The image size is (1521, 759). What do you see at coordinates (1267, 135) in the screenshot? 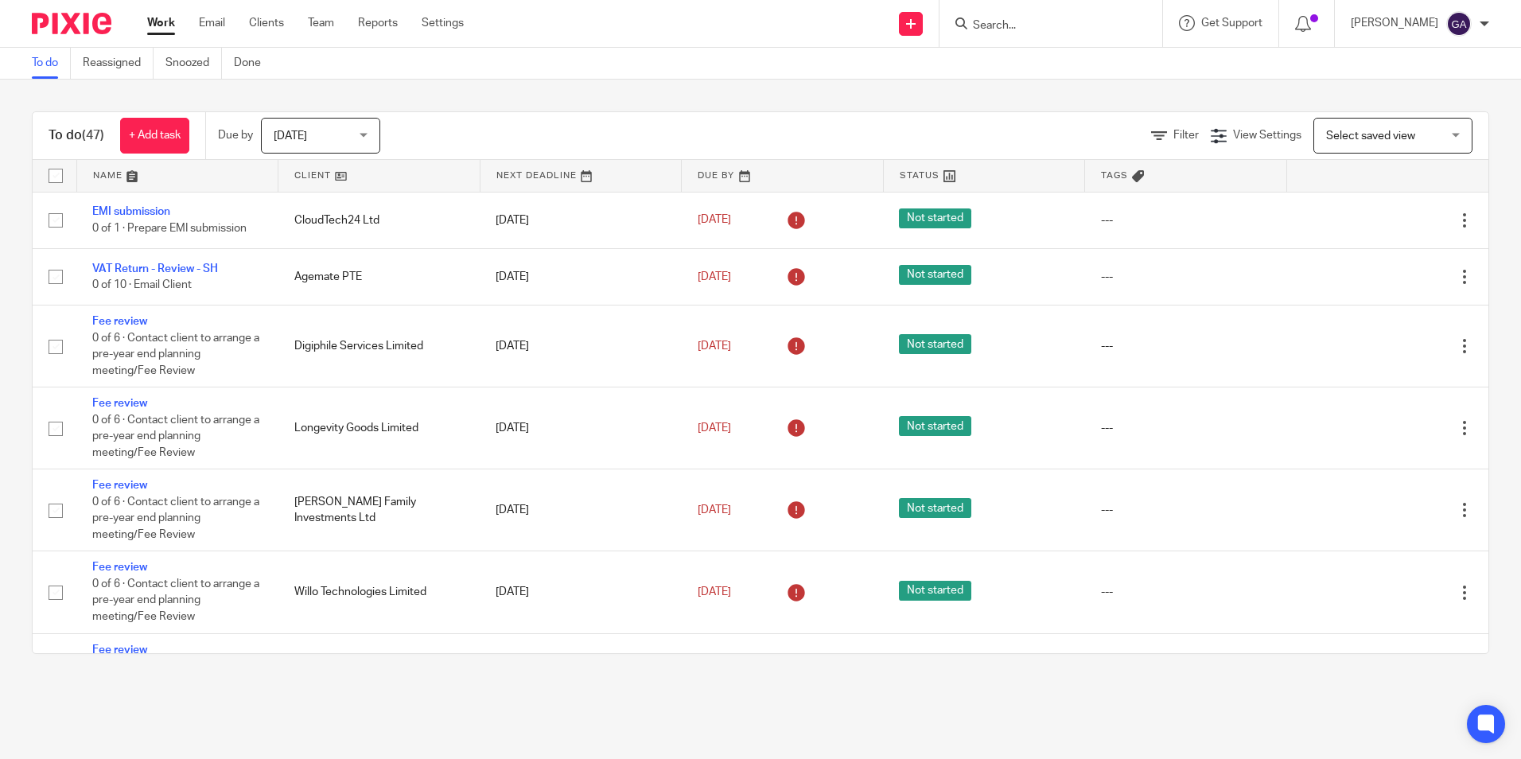
I see `span: View Settings` at bounding box center [1267, 135].